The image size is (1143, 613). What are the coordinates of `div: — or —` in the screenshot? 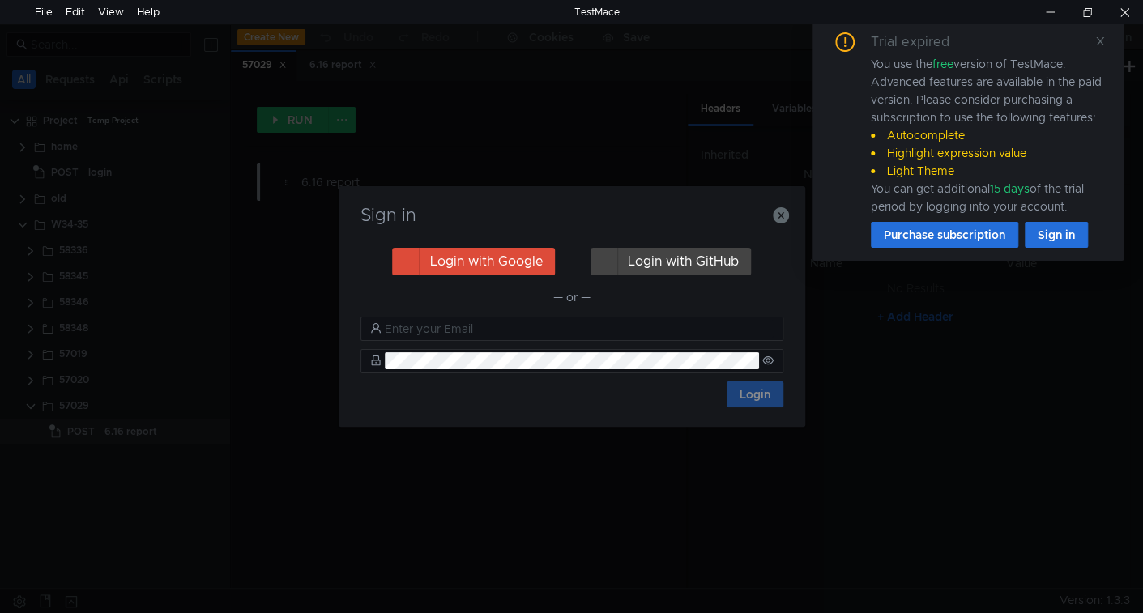 It's located at (572, 297).